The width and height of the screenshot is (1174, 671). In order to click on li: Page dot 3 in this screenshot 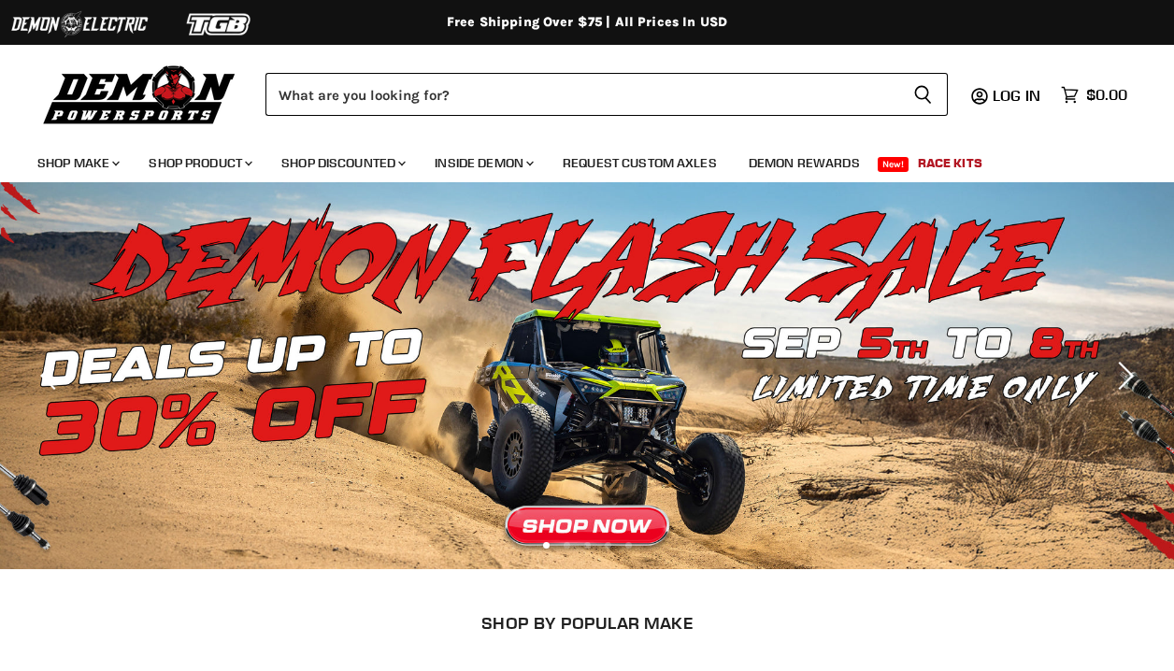, I will do `click(587, 545)`.